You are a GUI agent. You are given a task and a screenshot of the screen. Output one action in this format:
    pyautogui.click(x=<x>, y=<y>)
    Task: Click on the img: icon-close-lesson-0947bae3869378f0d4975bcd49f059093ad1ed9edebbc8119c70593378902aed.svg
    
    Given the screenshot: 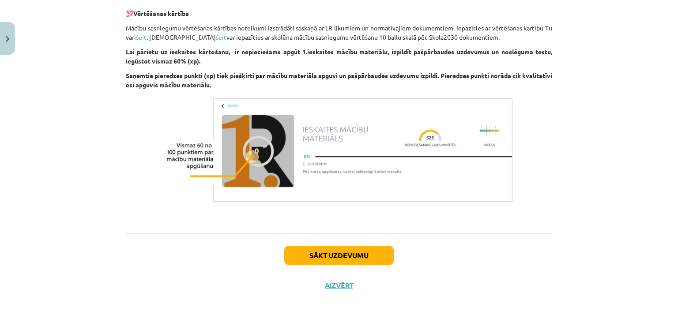 What is the action you would take?
    pyautogui.click(x=8, y=39)
    